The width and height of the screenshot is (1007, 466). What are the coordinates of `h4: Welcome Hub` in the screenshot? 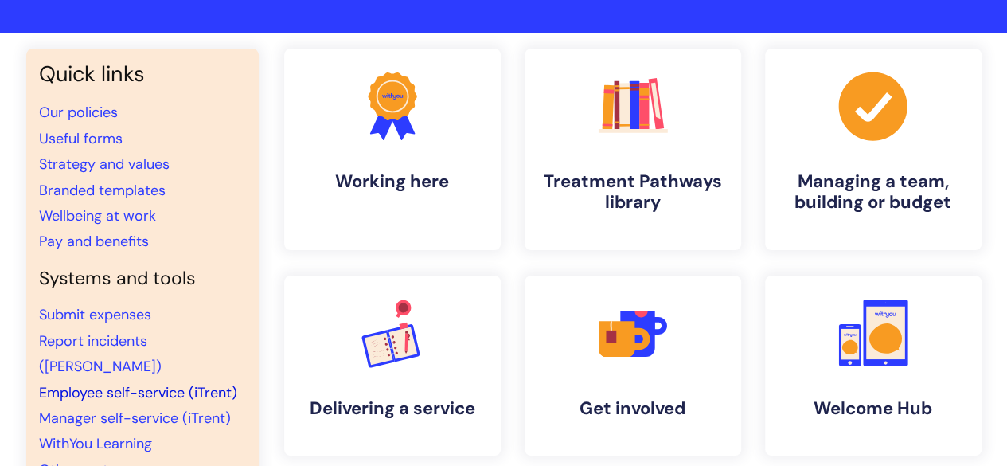 It's located at (873, 408).